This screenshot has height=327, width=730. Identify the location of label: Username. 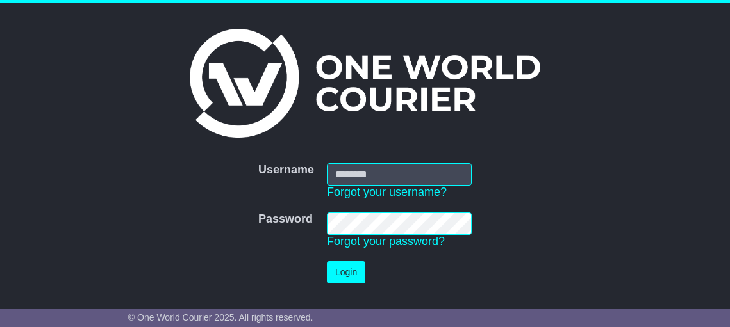
(286, 170).